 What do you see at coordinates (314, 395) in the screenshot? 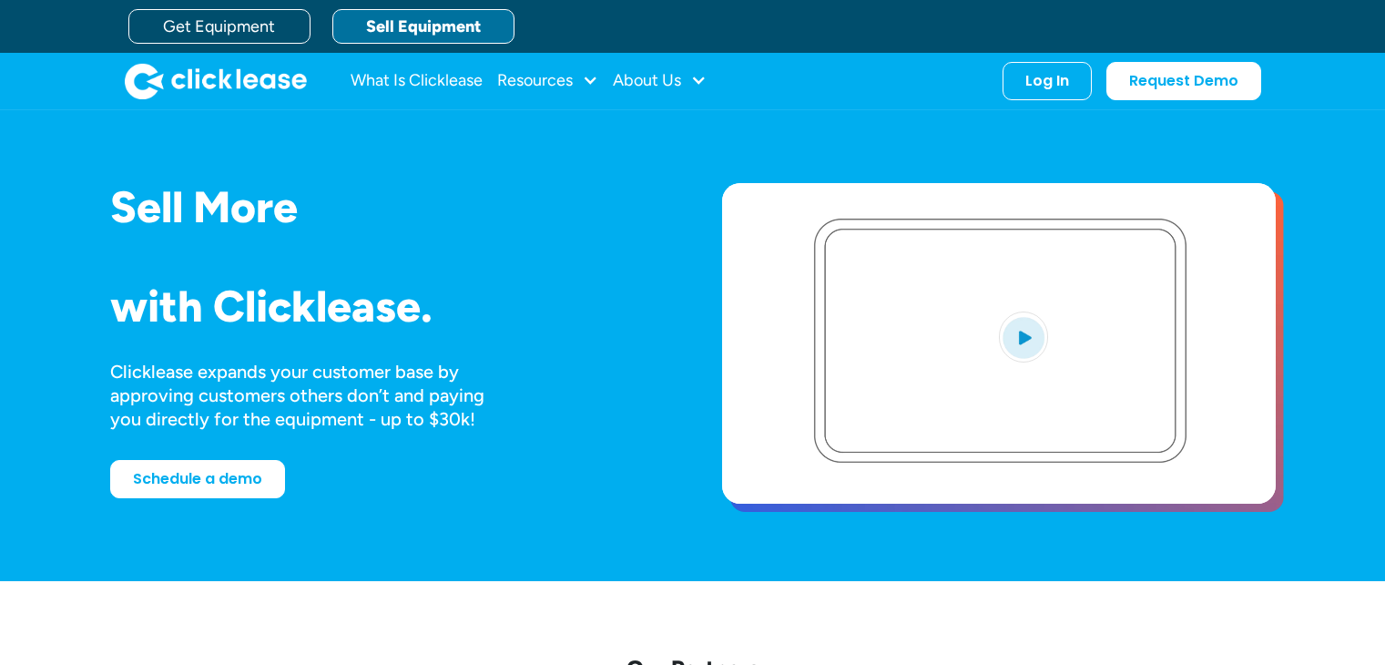
I see `div: Clicklease expands your customer base by approving customers others don’t and paying you directly...` at bounding box center [314, 395].